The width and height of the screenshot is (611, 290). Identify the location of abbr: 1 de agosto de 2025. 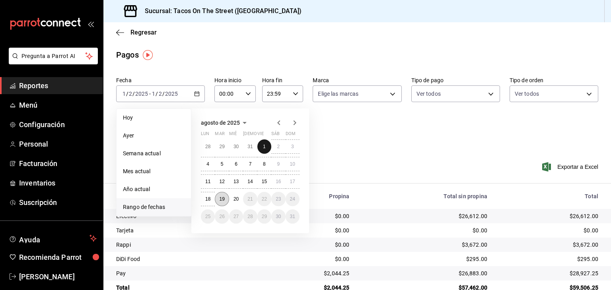
(264, 147).